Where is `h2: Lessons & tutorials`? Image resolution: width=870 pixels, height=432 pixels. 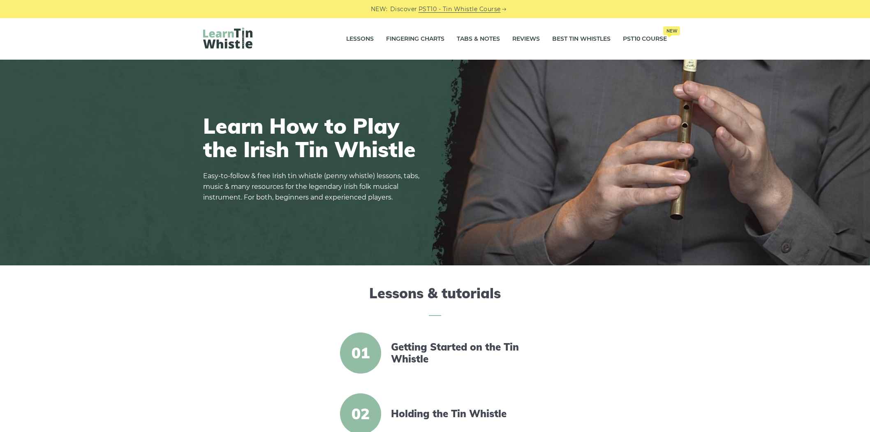 h2: Lessons & tutorials is located at coordinates (435, 300).